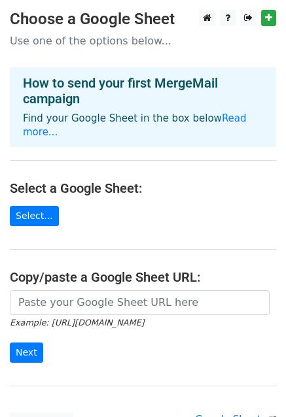 Image resolution: width=286 pixels, height=417 pixels. I want to click on input: Next, so click(26, 352).